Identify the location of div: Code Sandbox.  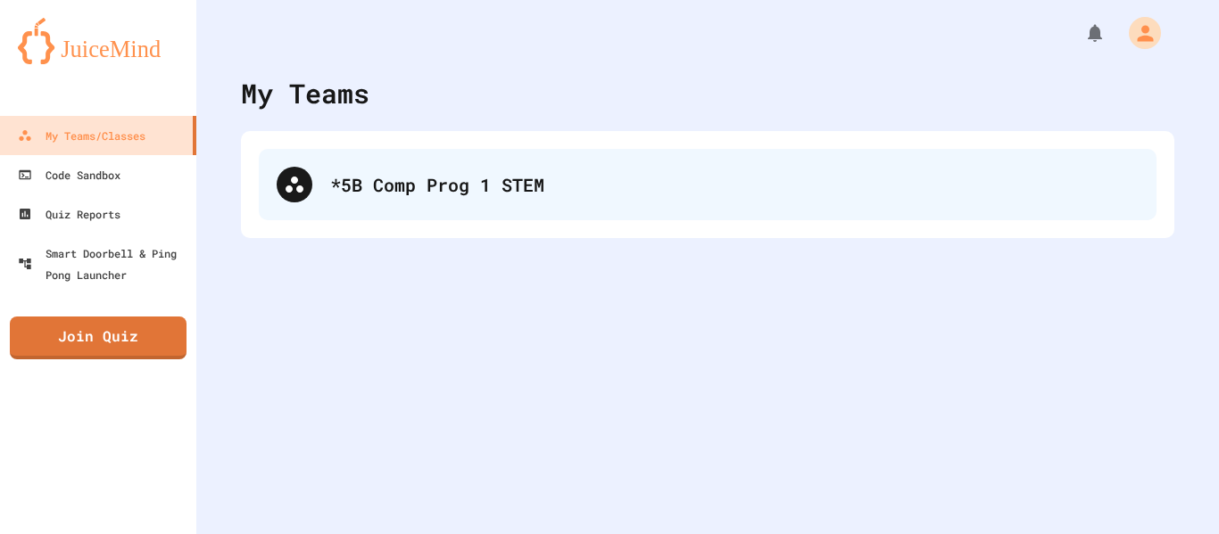
(69, 175).